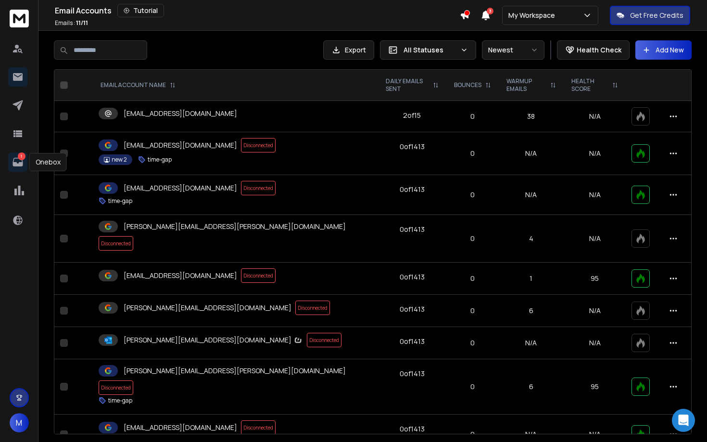  Describe the element at coordinates (531, 278) in the screenshot. I see `td: 1` at that location.